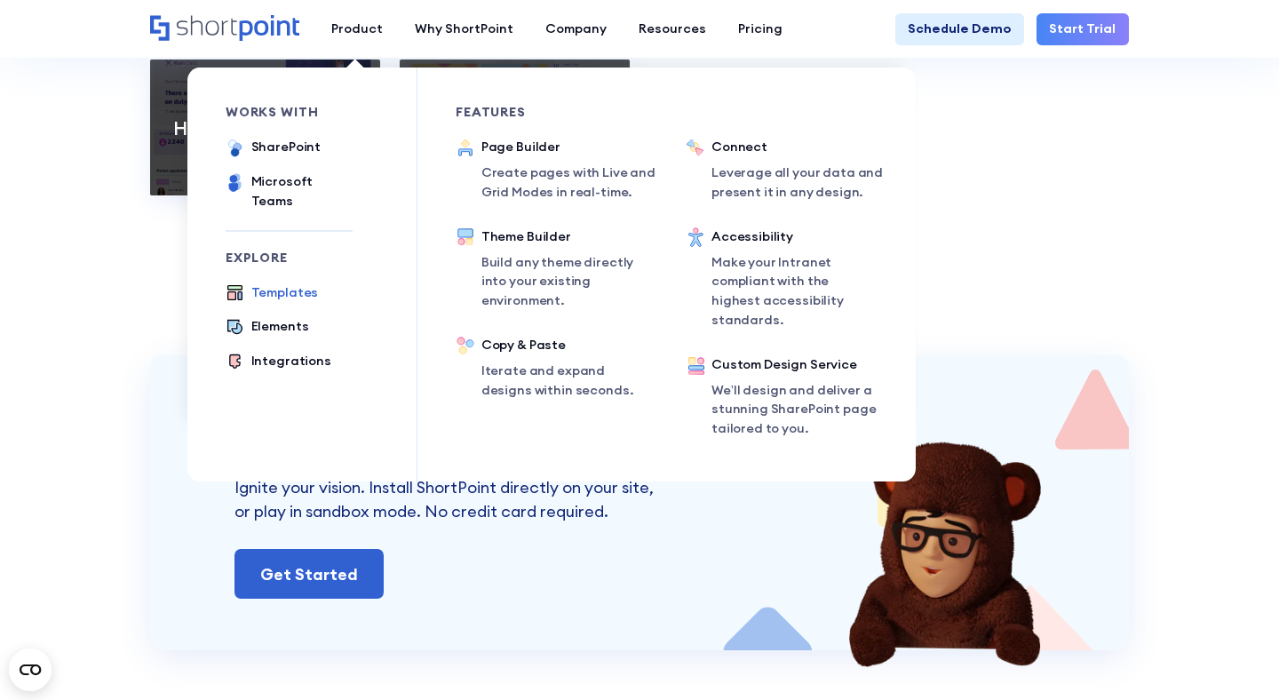 The width and height of the screenshot is (1279, 700). What do you see at coordinates (289, 258) in the screenshot?
I see `div: Explore` at bounding box center [289, 258].